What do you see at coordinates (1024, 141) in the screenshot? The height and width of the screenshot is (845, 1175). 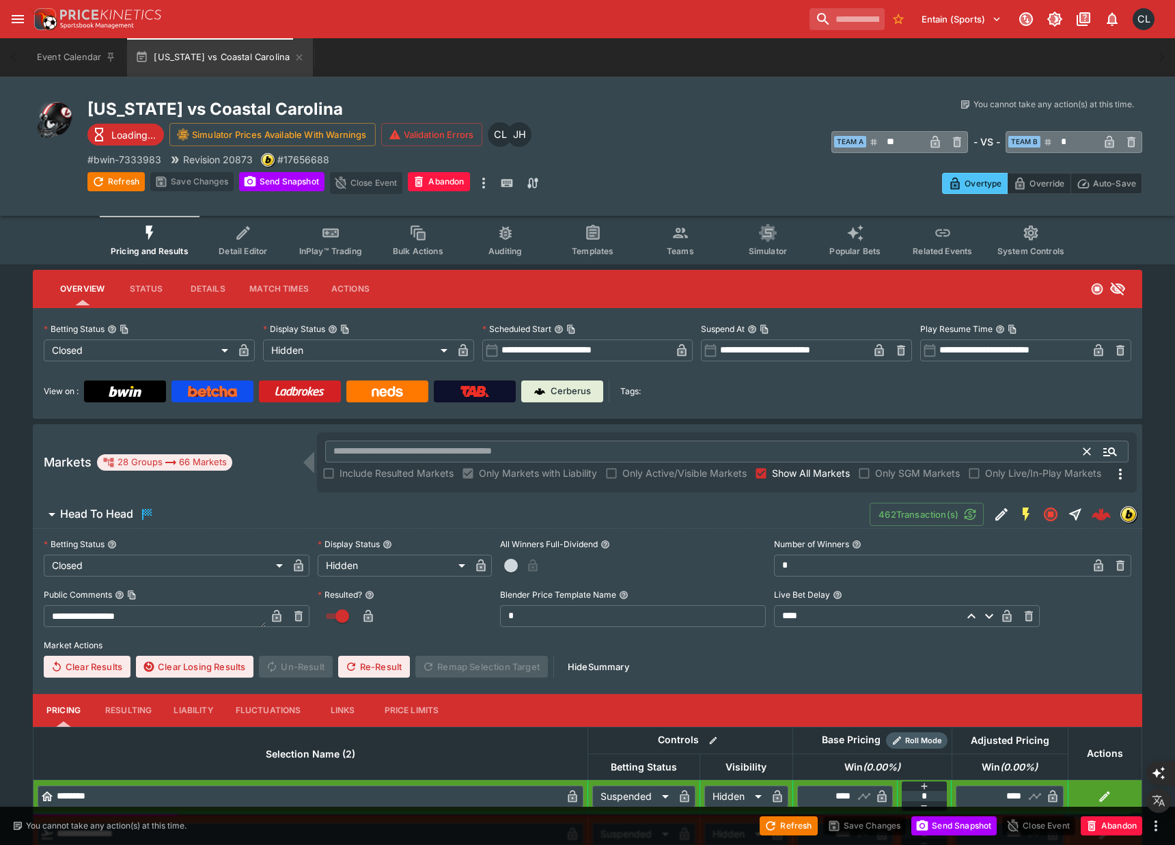 I see `span: Team B` at bounding box center [1024, 141].